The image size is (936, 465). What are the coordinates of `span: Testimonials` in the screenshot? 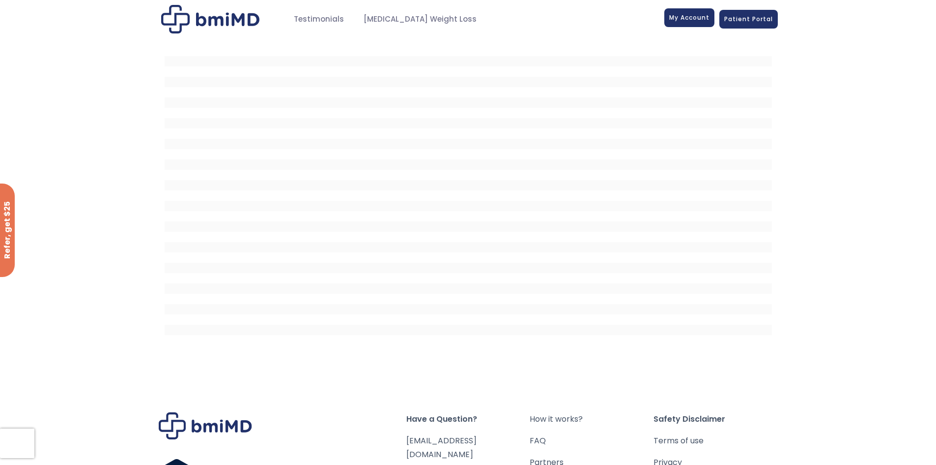 It's located at (319, 19).